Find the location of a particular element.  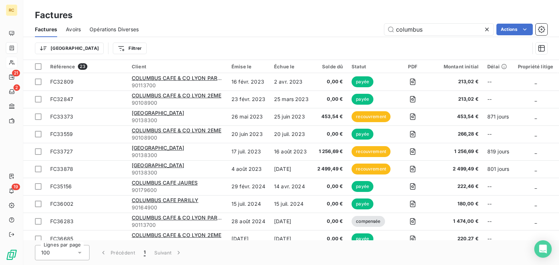

span: Factures is located at coordinates (46, 29).